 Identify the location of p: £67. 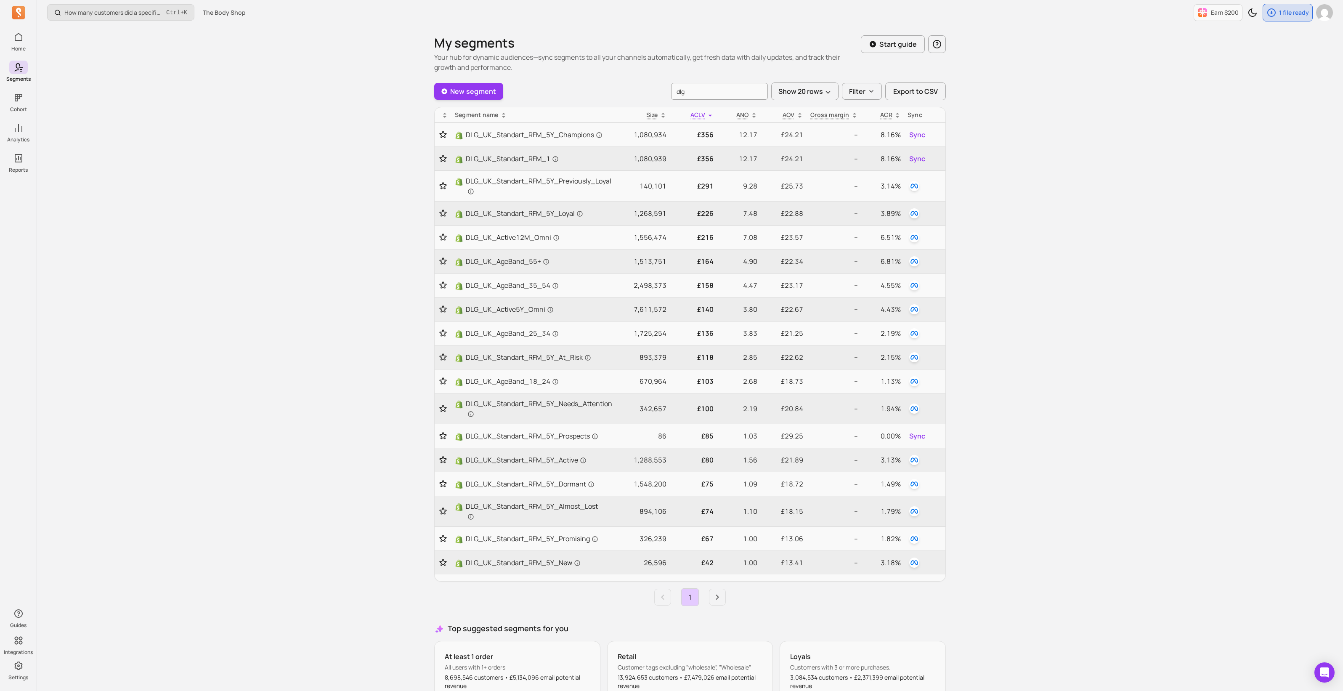
(693, 538).